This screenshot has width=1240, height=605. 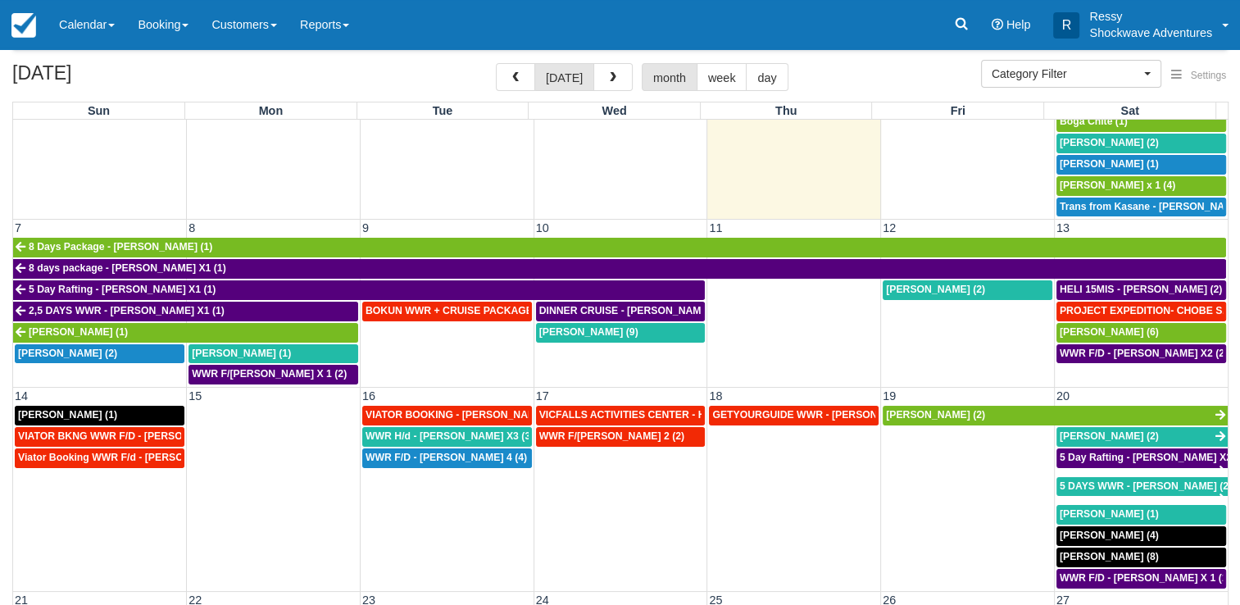 What do you see at coordinates (889, 396) in the screenshot?
I see `span: 19` at bounding box center [889, 396].